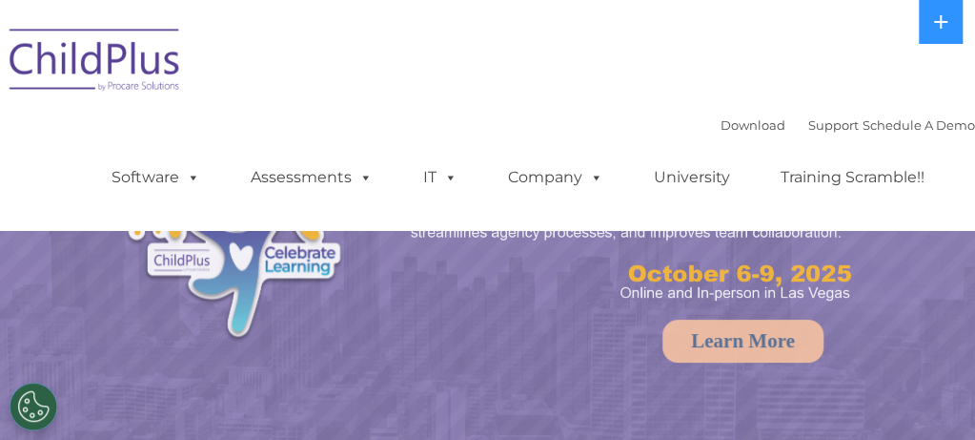  I want to click on a: Training Scramble!!, so click(852, 177).